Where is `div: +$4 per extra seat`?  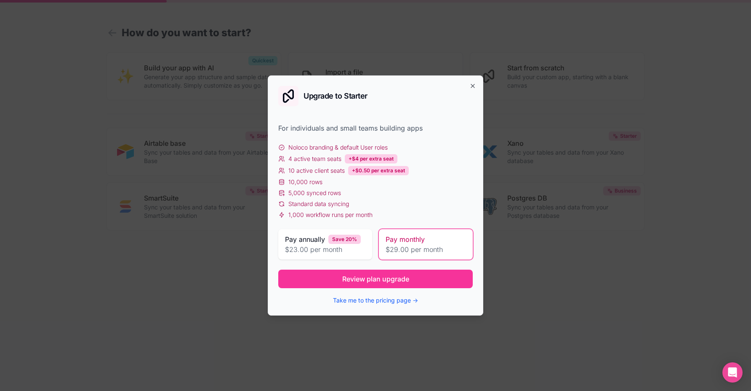 div: +$4 per extra seat is located at coordinates (371, 159).